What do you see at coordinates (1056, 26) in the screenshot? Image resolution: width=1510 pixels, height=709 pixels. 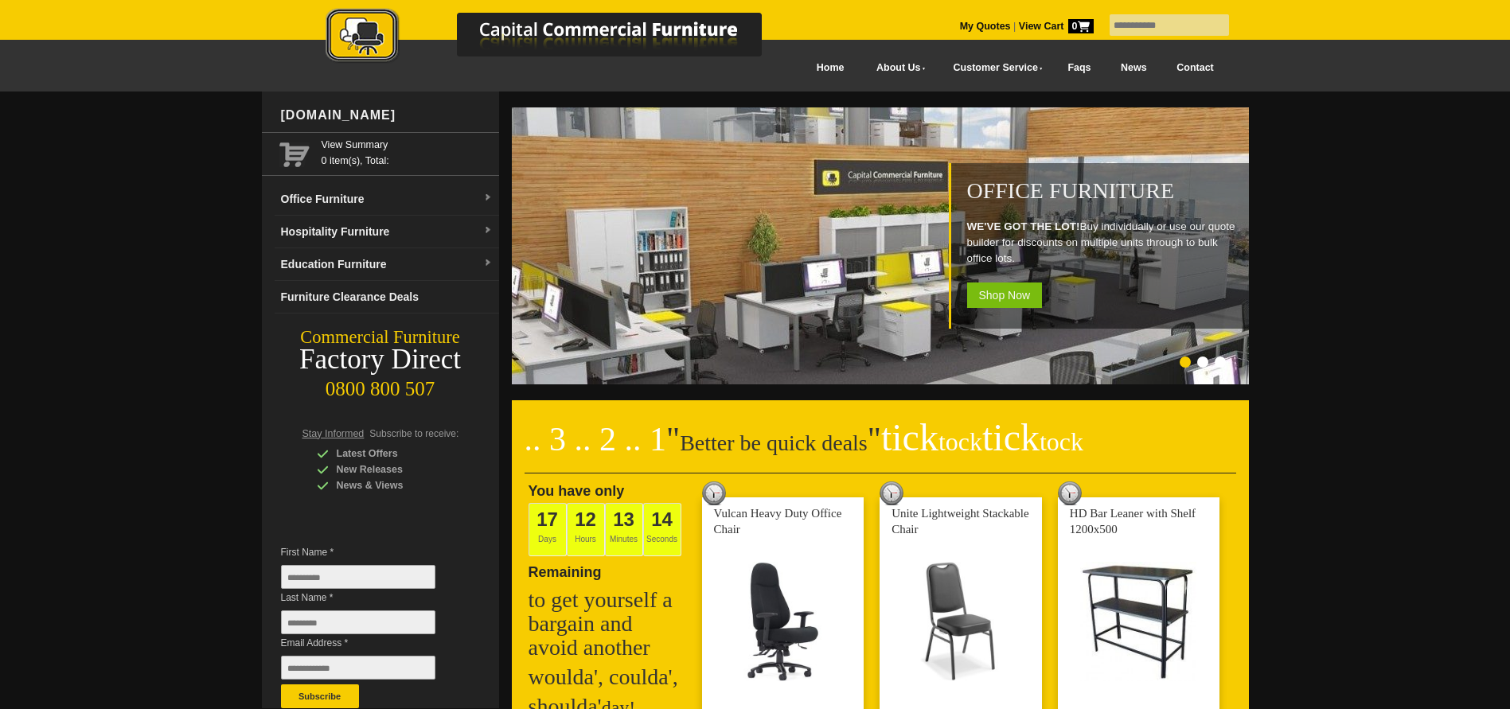 I see `strong: View Cart` at bounding box center [1056, 26].